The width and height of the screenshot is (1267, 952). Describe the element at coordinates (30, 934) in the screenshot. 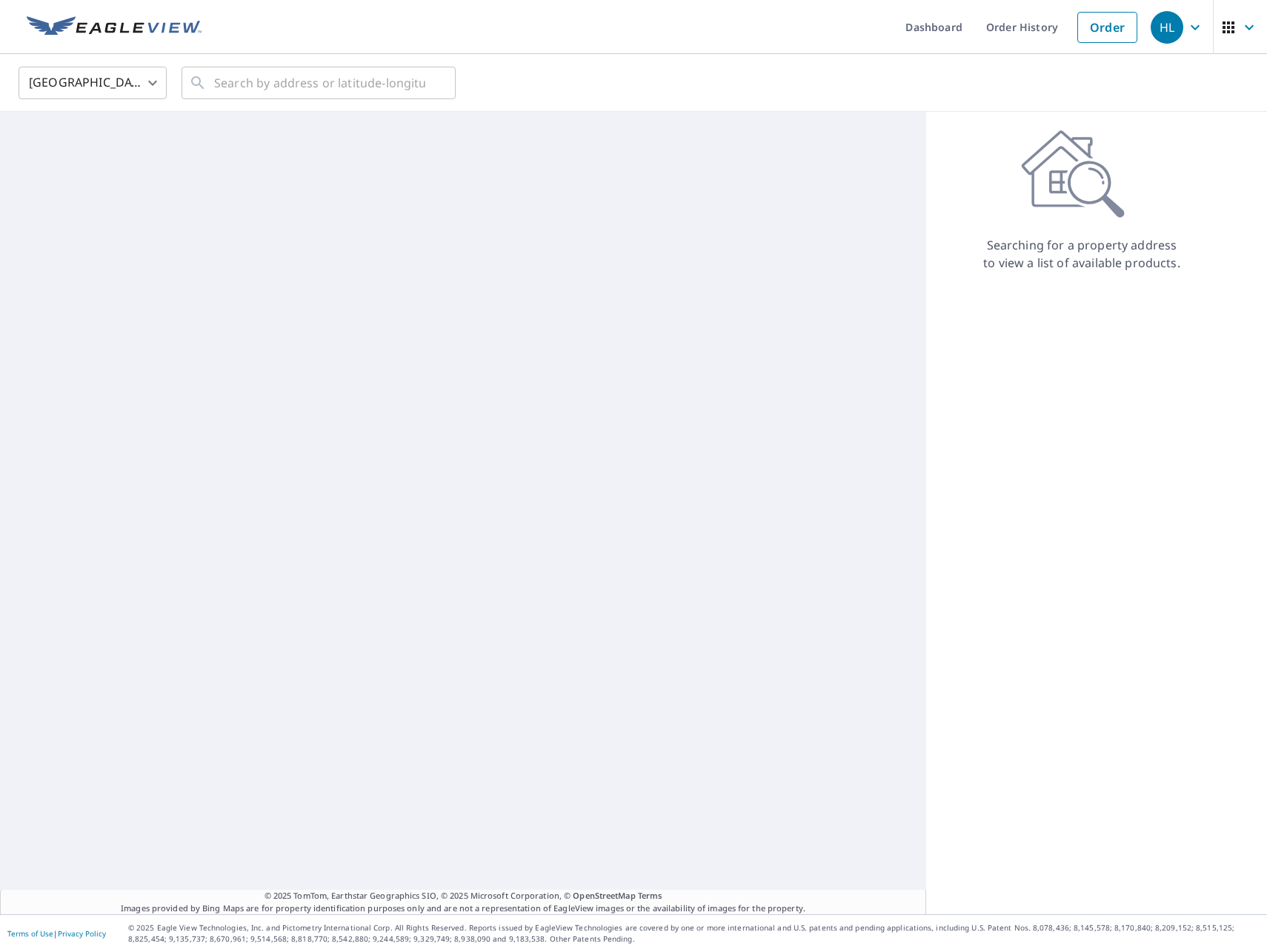

I see `a: Terms of Use` at that location.